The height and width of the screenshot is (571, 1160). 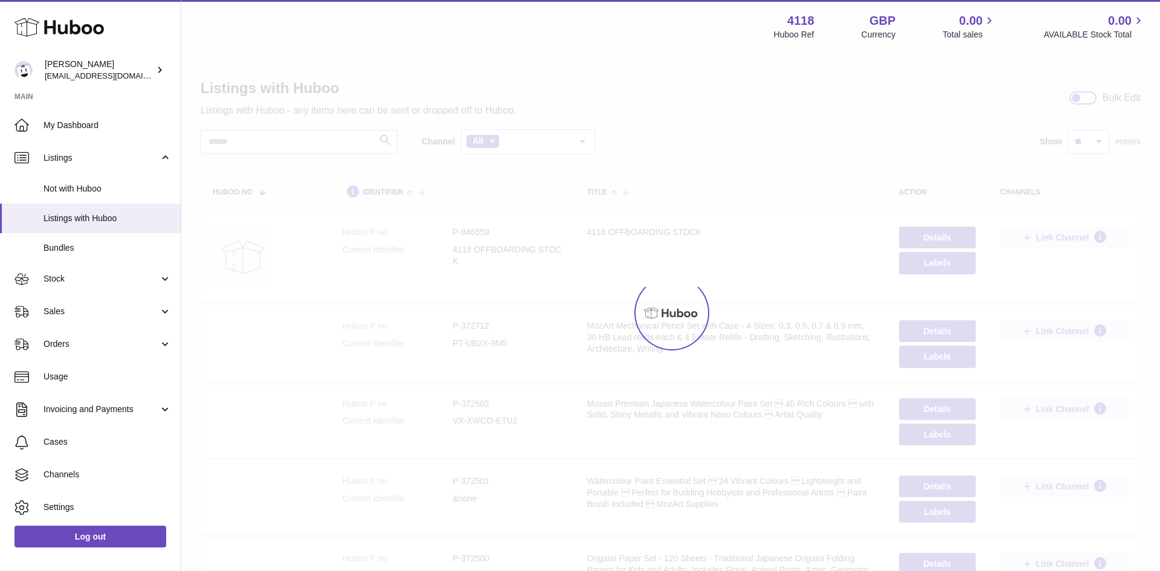 I want to click on div: Huboo Ref, so click(x=794, y=34).